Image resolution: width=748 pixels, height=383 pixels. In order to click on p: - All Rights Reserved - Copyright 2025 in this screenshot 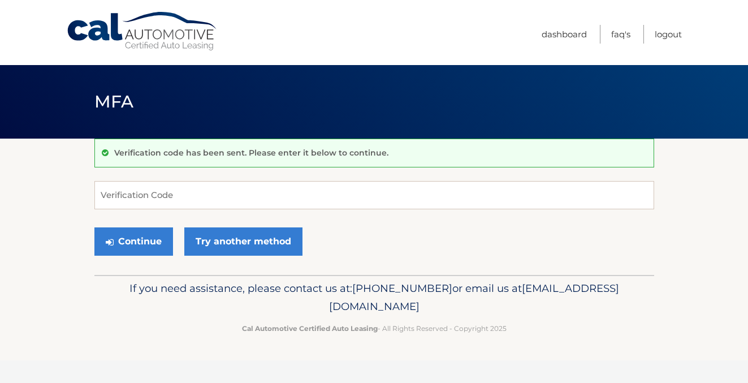, I will do `click(374, 328)`.